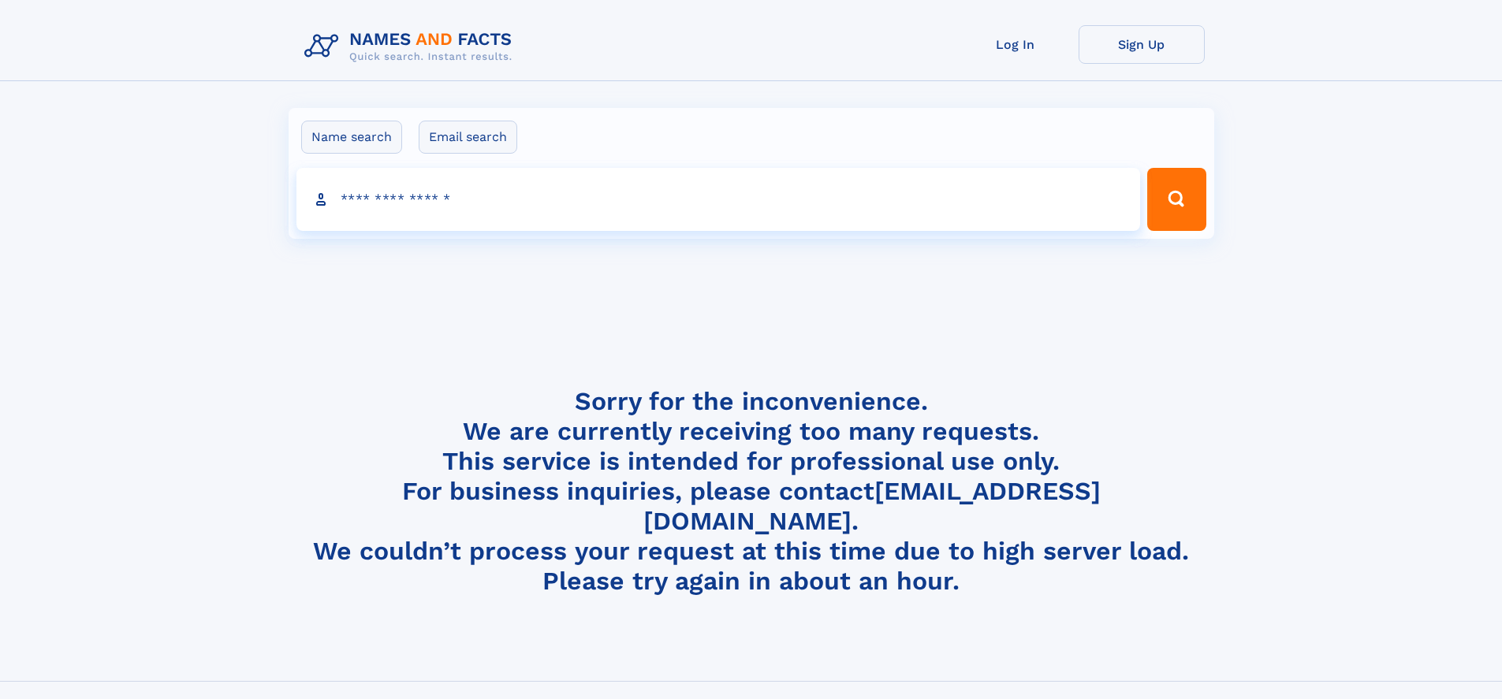  What do you see at coordinates (352, 137) in the screenshot?
I see `label: Name search` at bounding box center [352, 137].